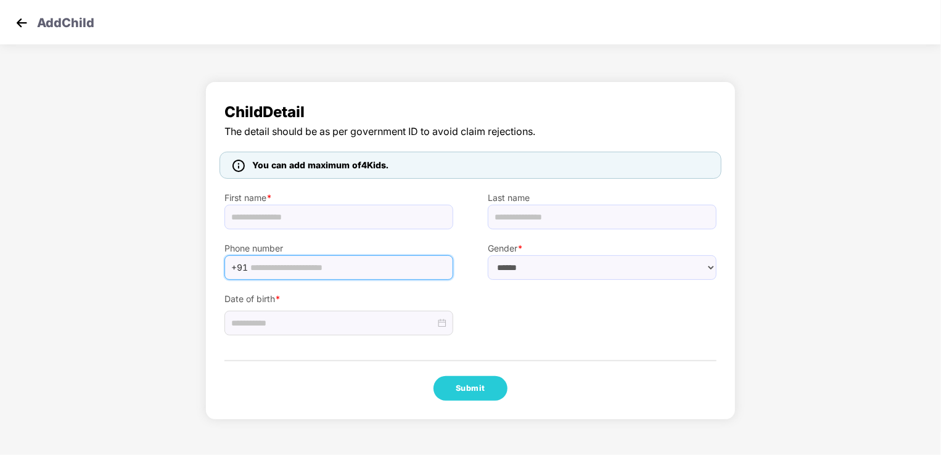 This screenshot has width=941, height=455. I want to click on img: icon, so click(239, 166).